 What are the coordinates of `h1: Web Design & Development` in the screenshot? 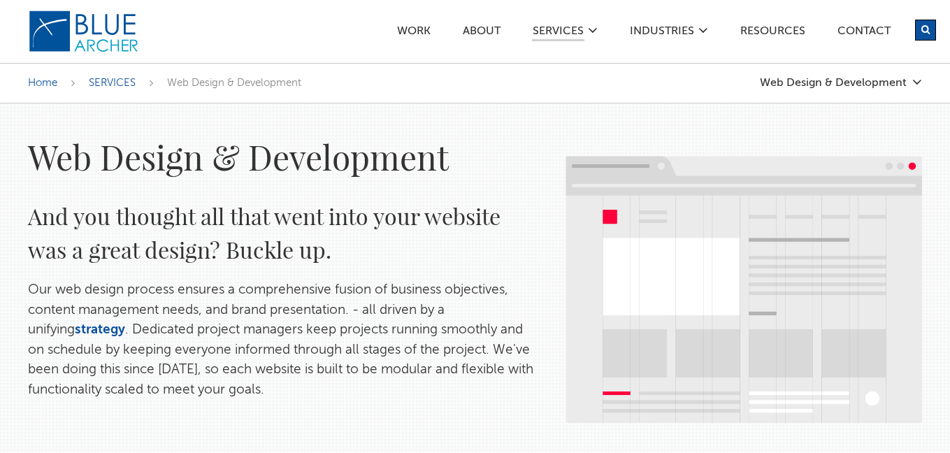 It's located at (282, 157).